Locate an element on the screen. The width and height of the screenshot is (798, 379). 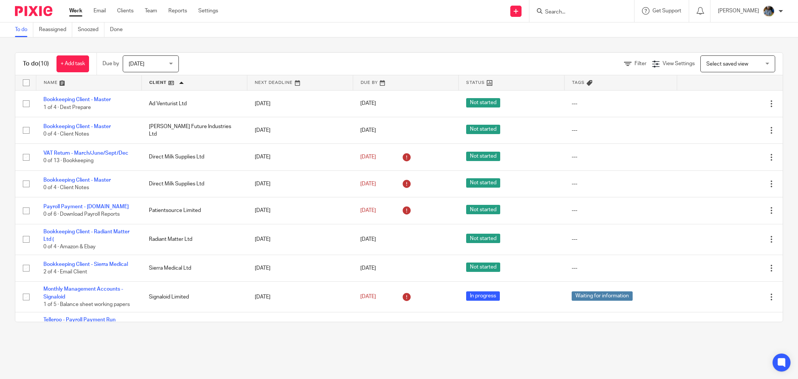
a: Clients is located at coordinates (125, 11).